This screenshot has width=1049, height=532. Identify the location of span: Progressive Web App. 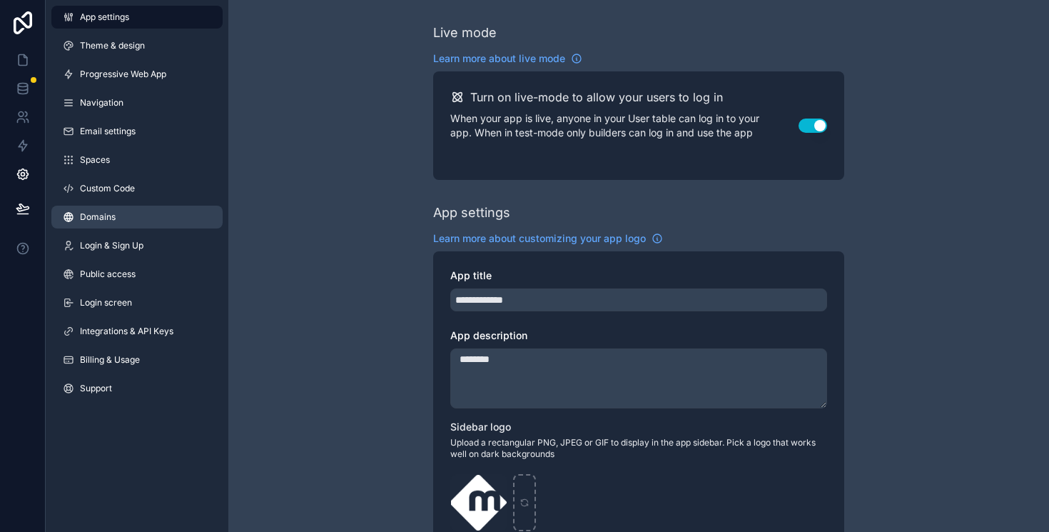
(123, 74).